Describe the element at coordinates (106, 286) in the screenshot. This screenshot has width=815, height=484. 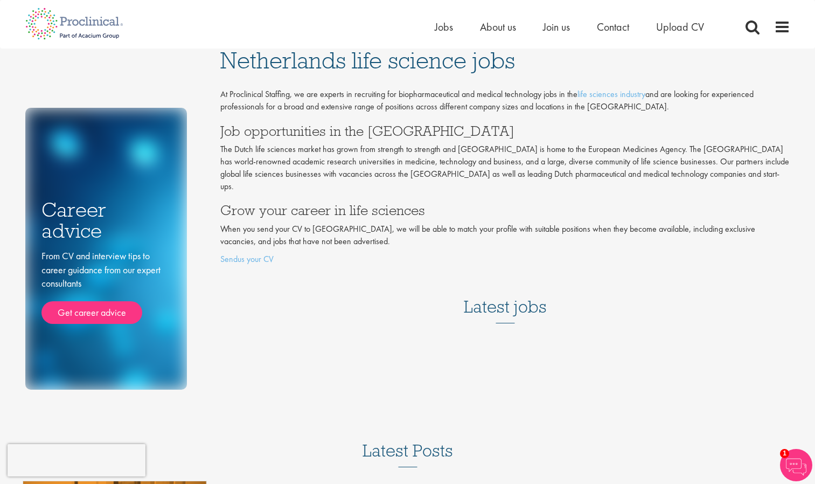
I see `div: From CV and interview tips to career guidance from our expert consultants` at that location.